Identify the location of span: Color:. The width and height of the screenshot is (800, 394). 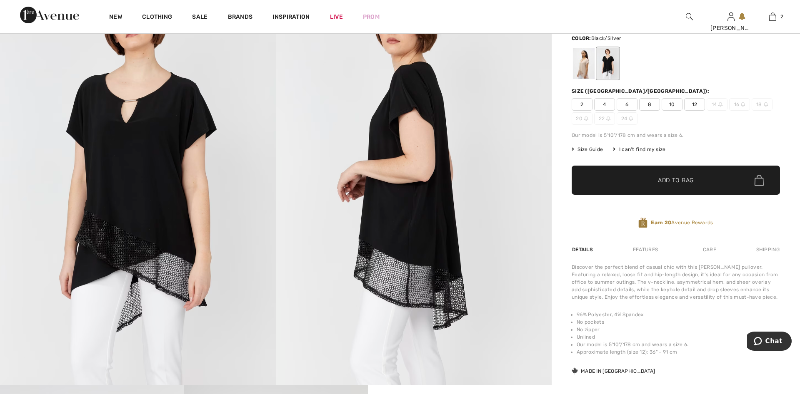
(581, 38).